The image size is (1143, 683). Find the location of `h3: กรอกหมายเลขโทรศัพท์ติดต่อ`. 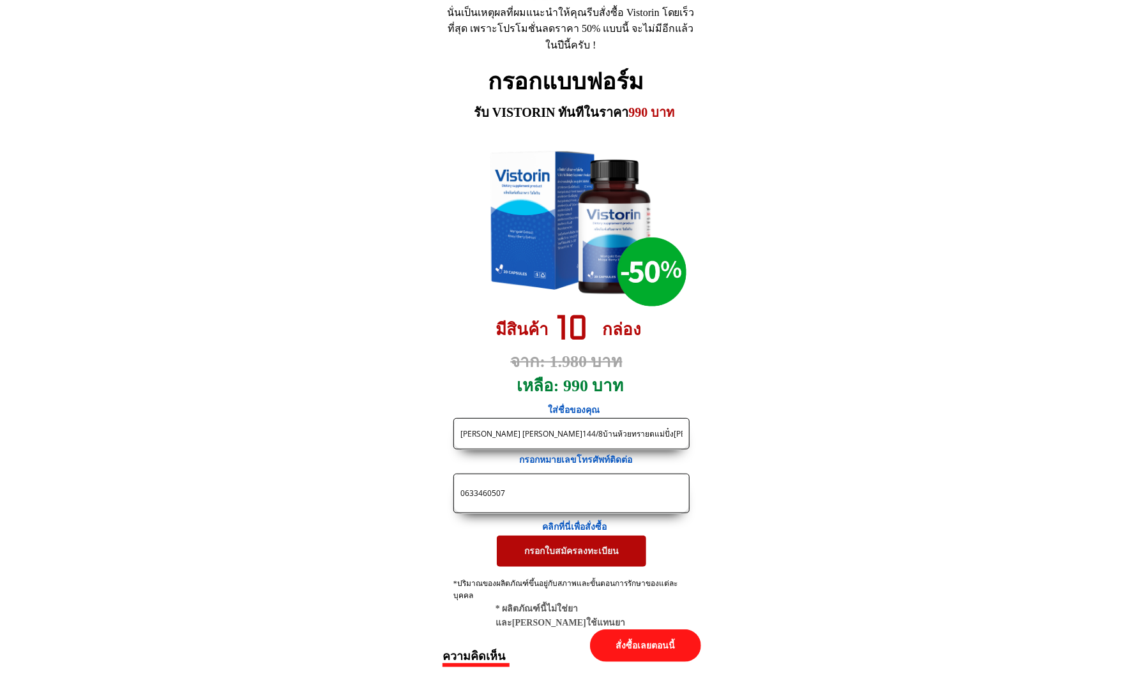

h3: กรอกหมายเลขโทรศัพท์ติดต่อ is located at coordinates (582, 460).